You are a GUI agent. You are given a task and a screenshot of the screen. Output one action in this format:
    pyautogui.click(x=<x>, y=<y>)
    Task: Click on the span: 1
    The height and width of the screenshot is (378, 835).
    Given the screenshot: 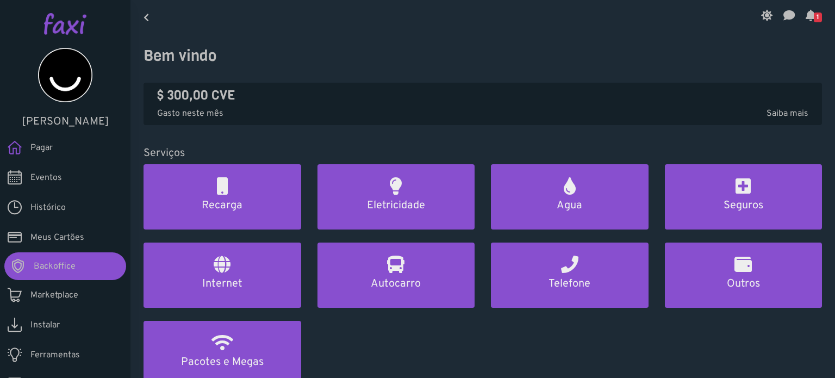 What is the action you would take?
    pyautogui.click(x=818, y=17)
    